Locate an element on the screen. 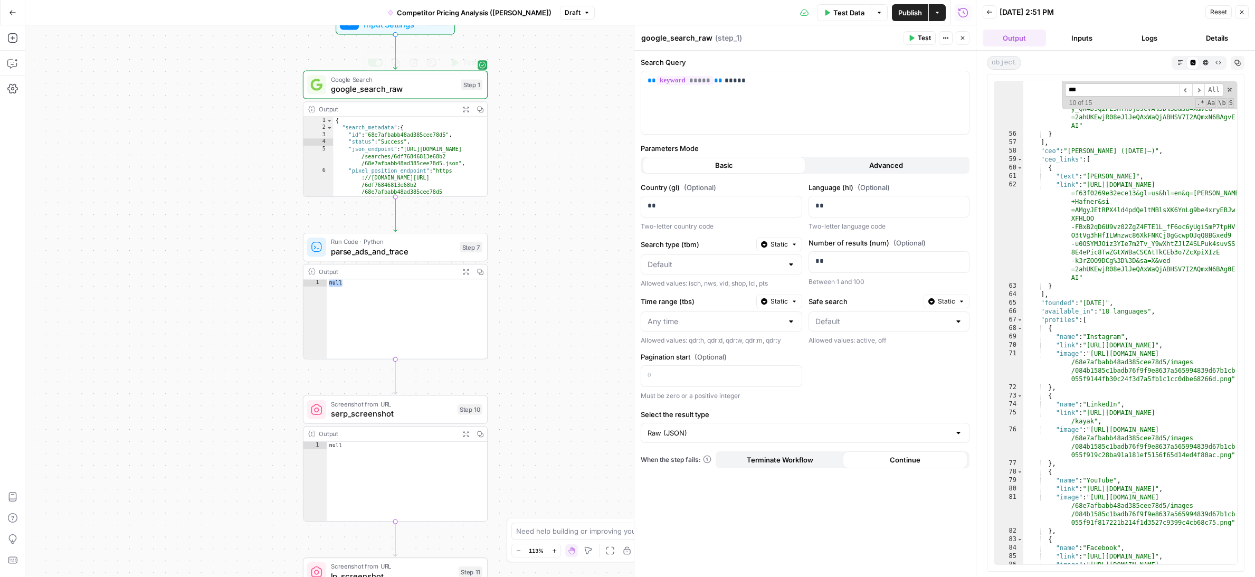  div: 59 is located at coordinates (1009, 159).